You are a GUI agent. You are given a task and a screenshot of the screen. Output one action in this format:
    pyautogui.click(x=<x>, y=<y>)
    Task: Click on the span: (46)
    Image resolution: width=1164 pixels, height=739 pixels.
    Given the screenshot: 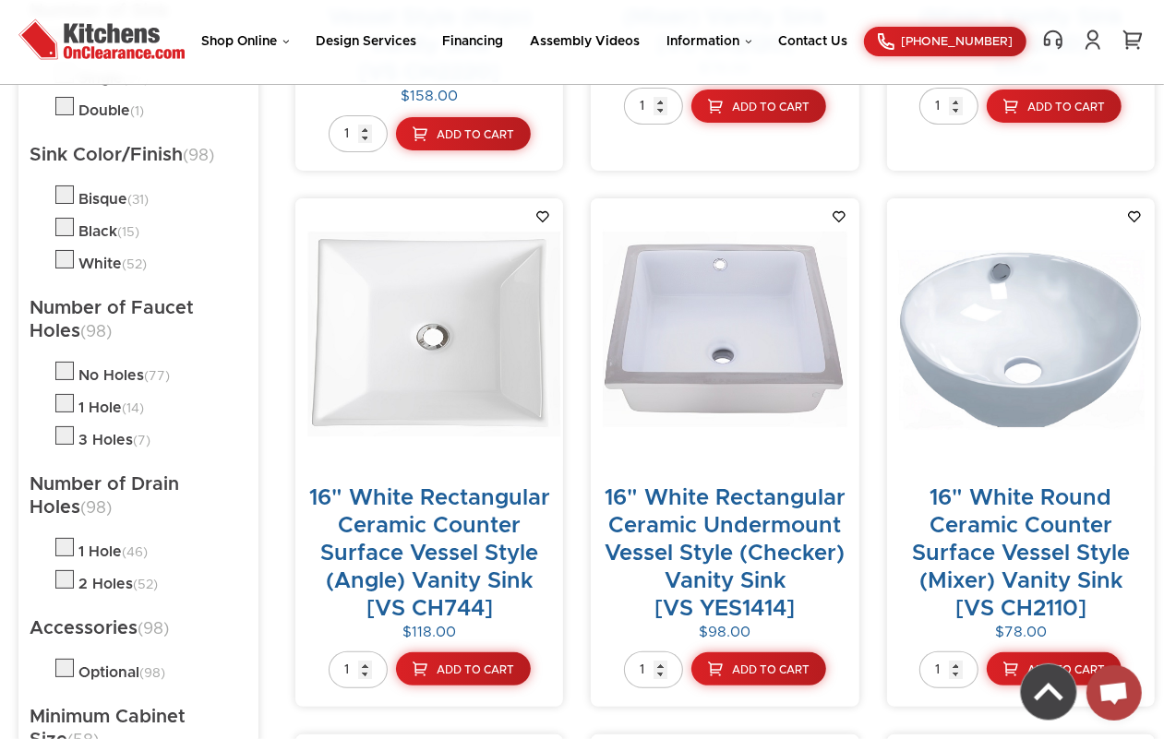 What is the action you would take?
    pyautogui.click(x=135, y=553)
    